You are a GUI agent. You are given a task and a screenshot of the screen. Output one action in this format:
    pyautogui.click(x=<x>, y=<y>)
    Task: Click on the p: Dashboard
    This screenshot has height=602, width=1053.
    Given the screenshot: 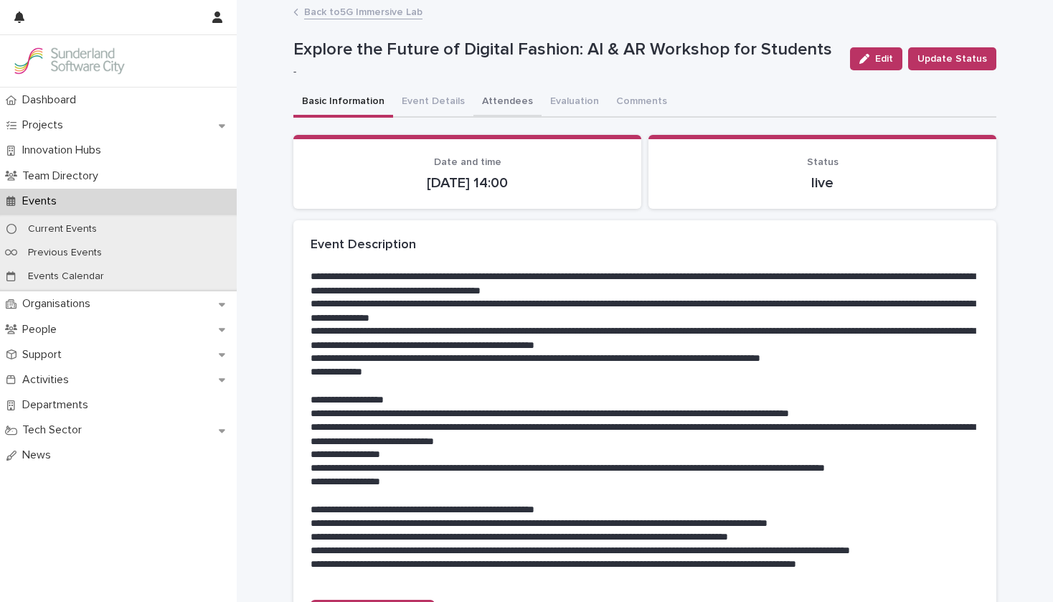 What is the action you would take?
    pyautogui.click(x=52, y=100)
    